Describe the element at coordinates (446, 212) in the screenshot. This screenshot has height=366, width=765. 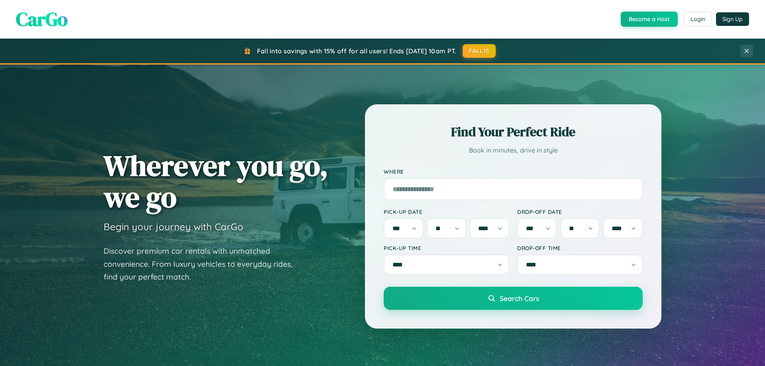
I see `label: Pick-up Date` at that location.